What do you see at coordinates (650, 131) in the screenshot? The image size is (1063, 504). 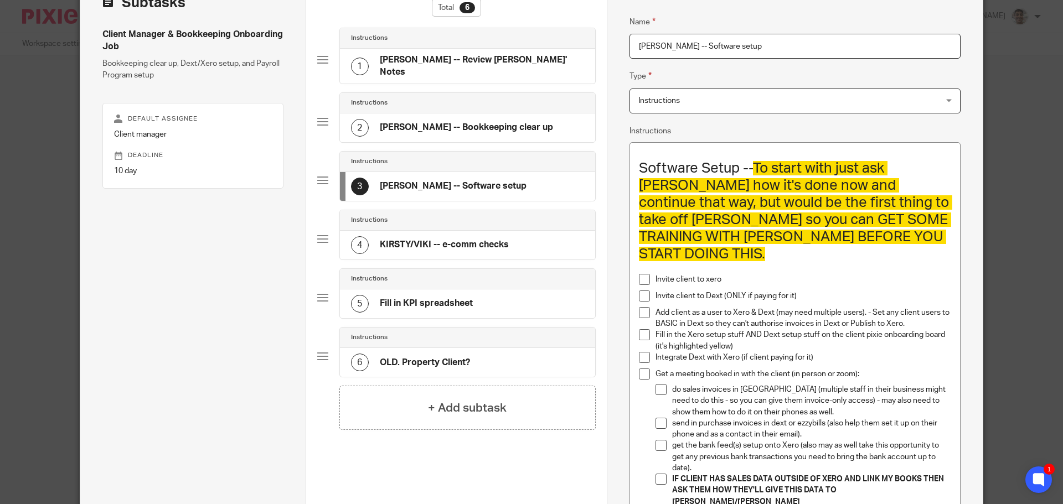 I see `label: Instructions` at bounding box center [650, 131].